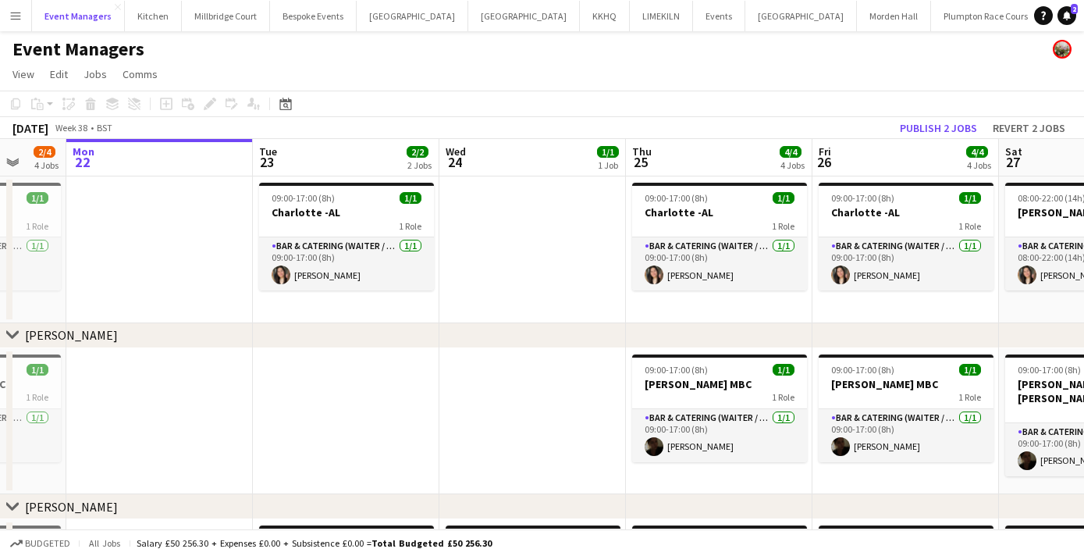 This screenshot has width=1084, height=556. I want to click on span: Budgeted, so click(48, 543).